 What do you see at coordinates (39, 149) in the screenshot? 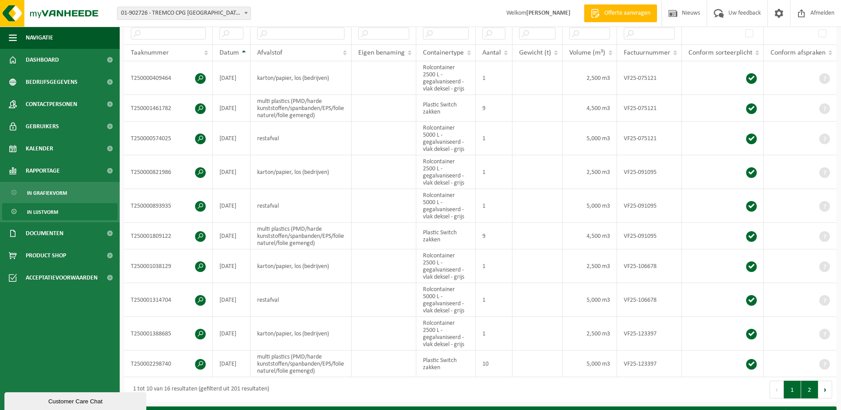
I see `span: Kalender` at bounding box center [39, 149].